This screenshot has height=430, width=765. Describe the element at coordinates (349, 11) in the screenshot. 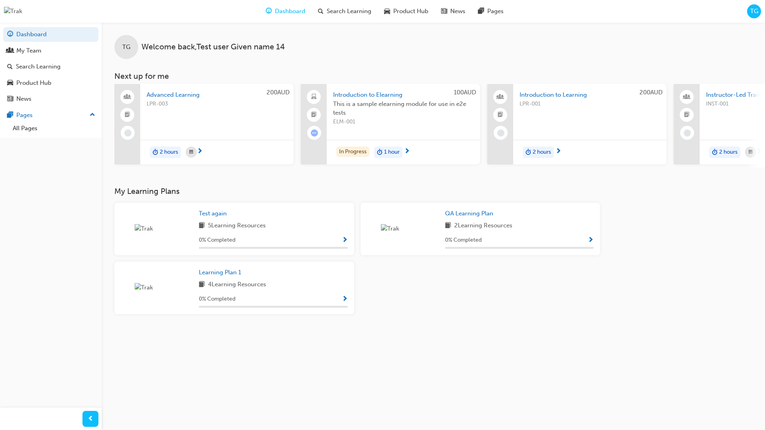

I see `span: Search Learning` at that location.